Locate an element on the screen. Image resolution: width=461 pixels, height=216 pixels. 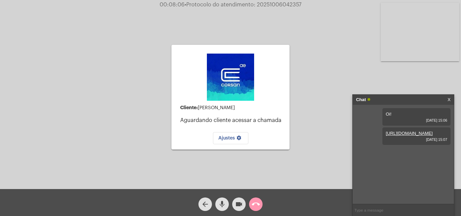
p: Aguardando cliente acessar a chamada is located at coordinates (232, 120).